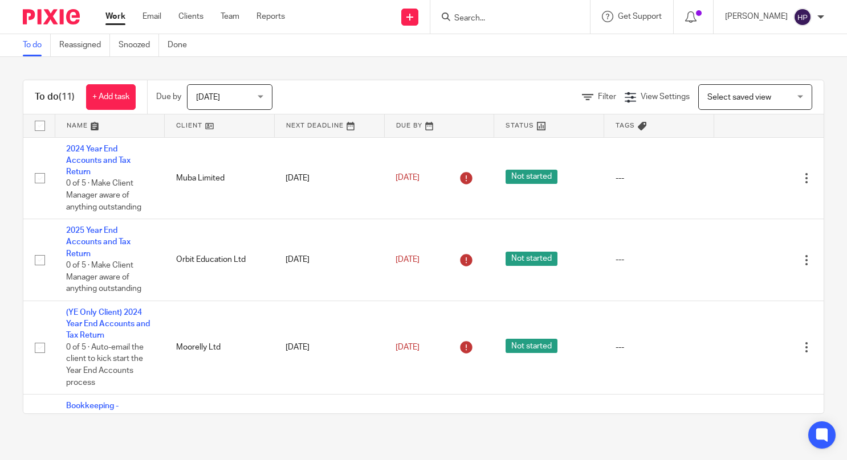 The height and width of the screenshot is (460, 847). What do you see at coordinates (219, 260) in the screenshot?
I see `td: Orbit Education Ltd` at bounding box center [219, 260].